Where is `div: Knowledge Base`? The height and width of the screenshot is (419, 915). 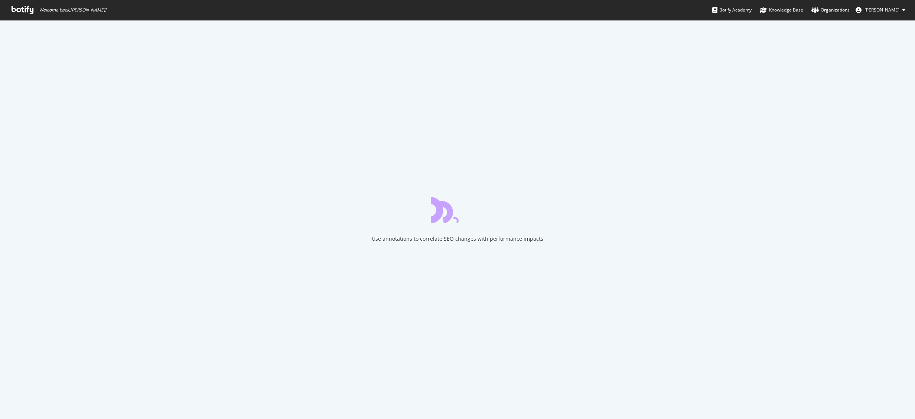 div: Knowledge Base is located at coordinates (781, 10).